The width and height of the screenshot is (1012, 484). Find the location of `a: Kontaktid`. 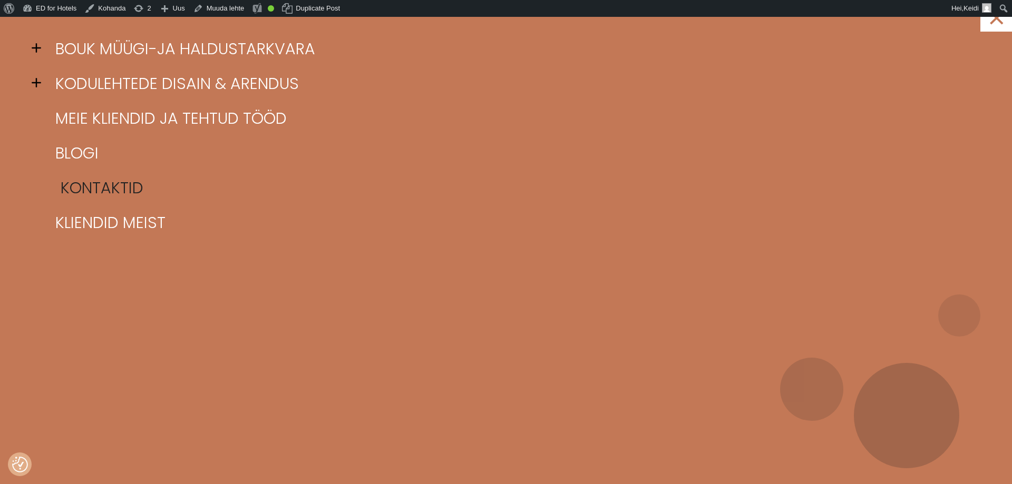

a: Kontaktid is located at coordinates (519, 188).